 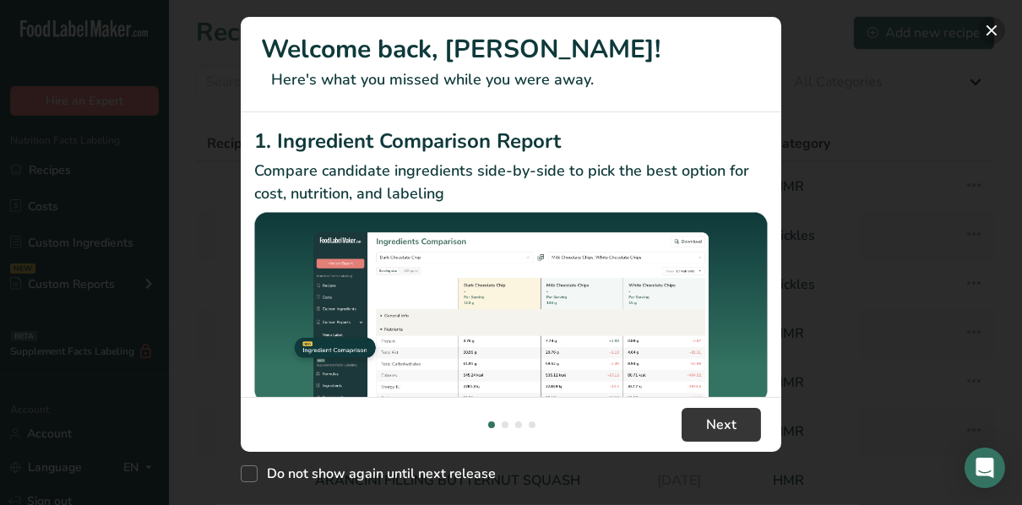 What do you see at coordinates (721, 425) in the screenshot?
I see `span: Next` at bounding box center [721, 425].